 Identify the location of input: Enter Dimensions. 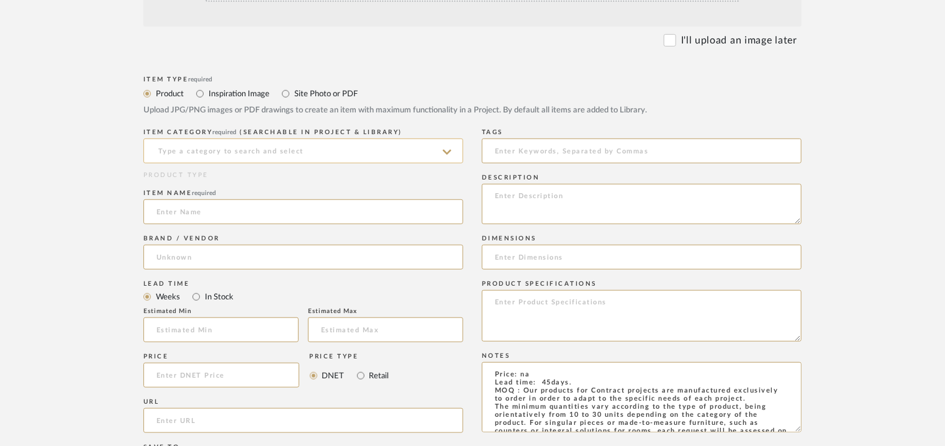
(641, 257).